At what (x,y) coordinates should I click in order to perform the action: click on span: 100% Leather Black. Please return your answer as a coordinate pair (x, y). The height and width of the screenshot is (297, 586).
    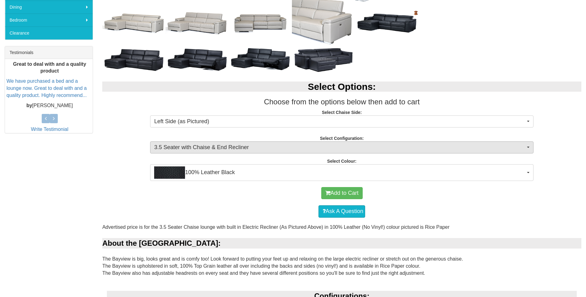
    Looking at the image, I should click on (340, 173).